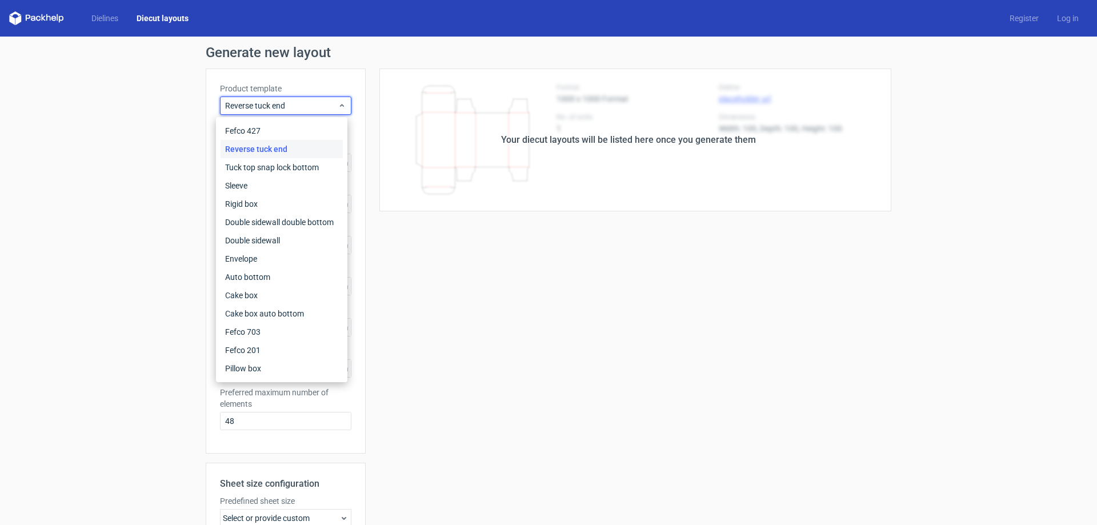 The width and height of the screenshot is (1097, 525). What do you see at coordinates (282, 241) in the screenshot?
I see `div: Double sidewall` at bounding box center [282, 241].